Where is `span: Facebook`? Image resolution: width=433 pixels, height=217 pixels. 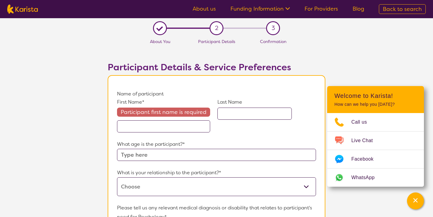 span: Facebook is located at coordinates (366, 159).